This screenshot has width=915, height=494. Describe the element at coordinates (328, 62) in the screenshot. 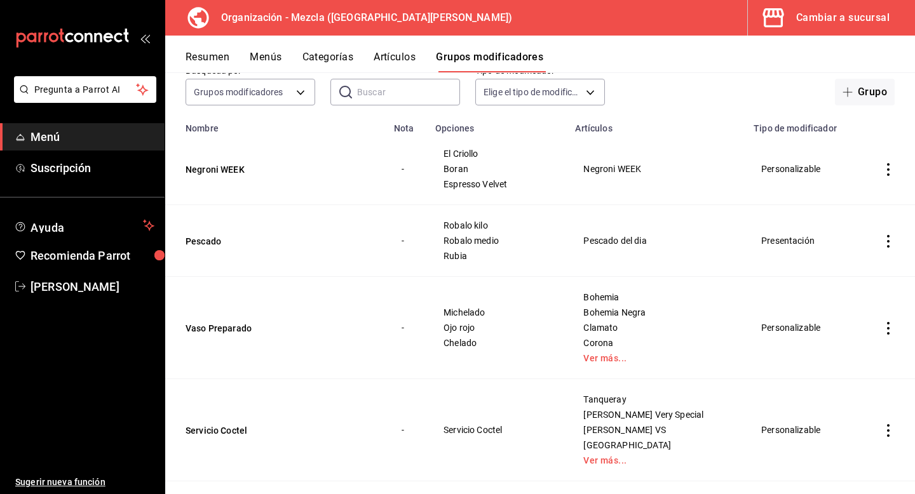

I see `button: Categorías` at that location.